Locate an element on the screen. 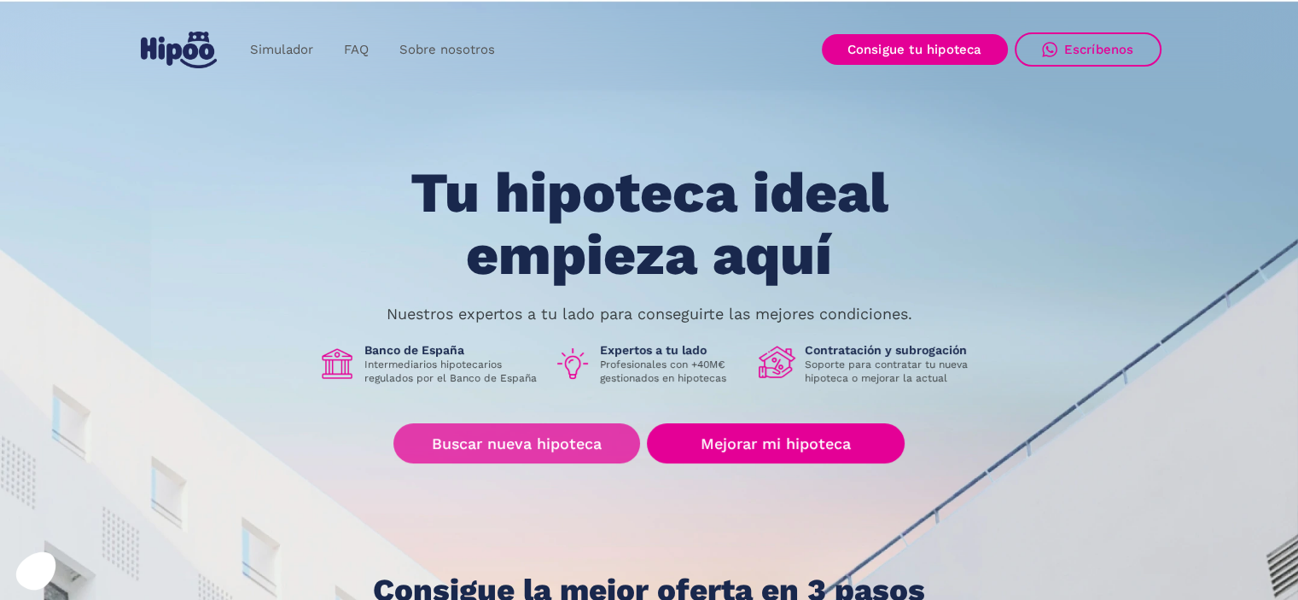 The width and height of the screenshot is (1298, 600). h1: Expertos a tu lado is located at coordinates (672, 350).